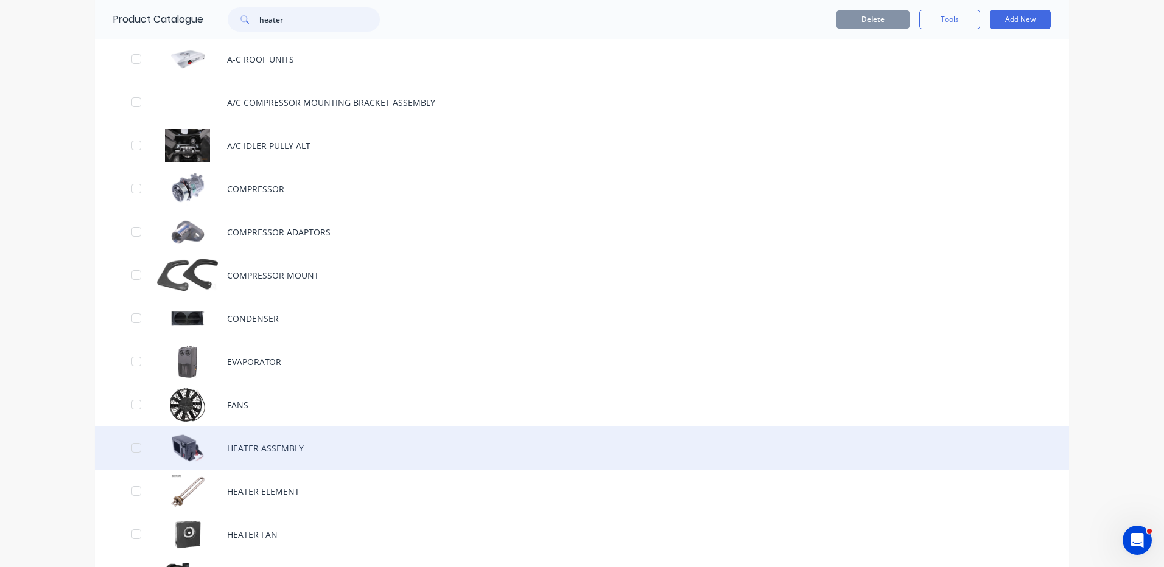 Image resolution: width=1164 pixels, height=567 pixels. I want to click on div: HEATER ELEMENTHEATER ELEMENT, so click(582, 491).